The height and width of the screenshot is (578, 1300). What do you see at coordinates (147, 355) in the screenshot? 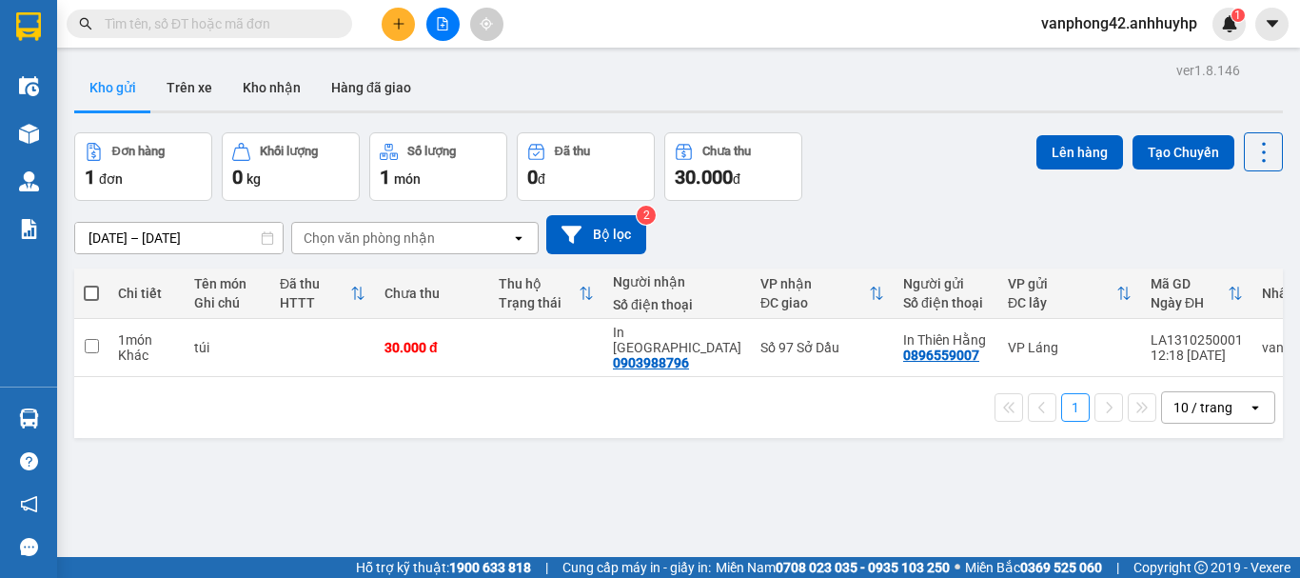
I see `div: Khác` at bounding box center [147, 355].